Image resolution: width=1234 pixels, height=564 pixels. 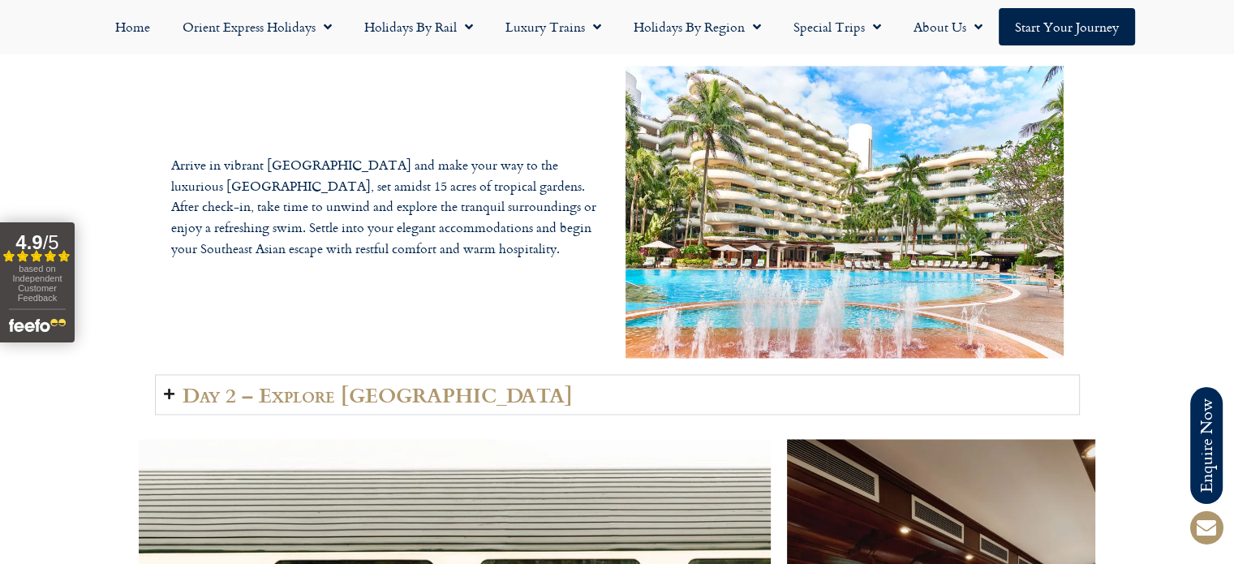 I want to click on a: Holidays by Region, so click(x=697, y=27).